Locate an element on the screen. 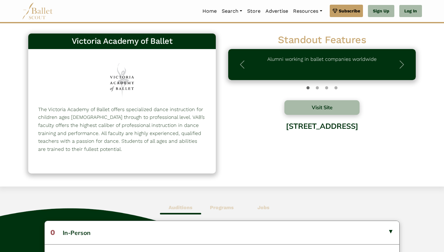 This screenshot has width=444, height=252. b: Jobs is located at coordinates (263, 207).